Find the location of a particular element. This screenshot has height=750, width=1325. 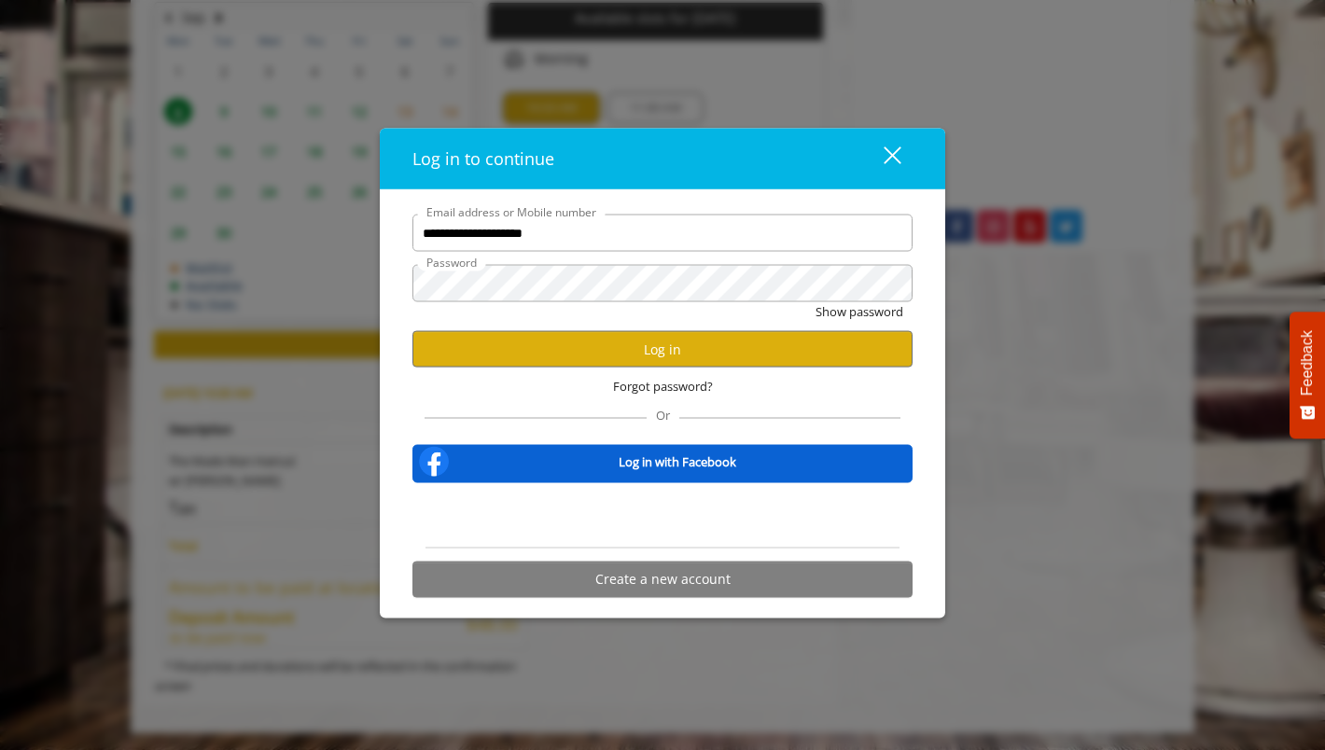

img: facebook-logo is located at coordinates (434, 461).